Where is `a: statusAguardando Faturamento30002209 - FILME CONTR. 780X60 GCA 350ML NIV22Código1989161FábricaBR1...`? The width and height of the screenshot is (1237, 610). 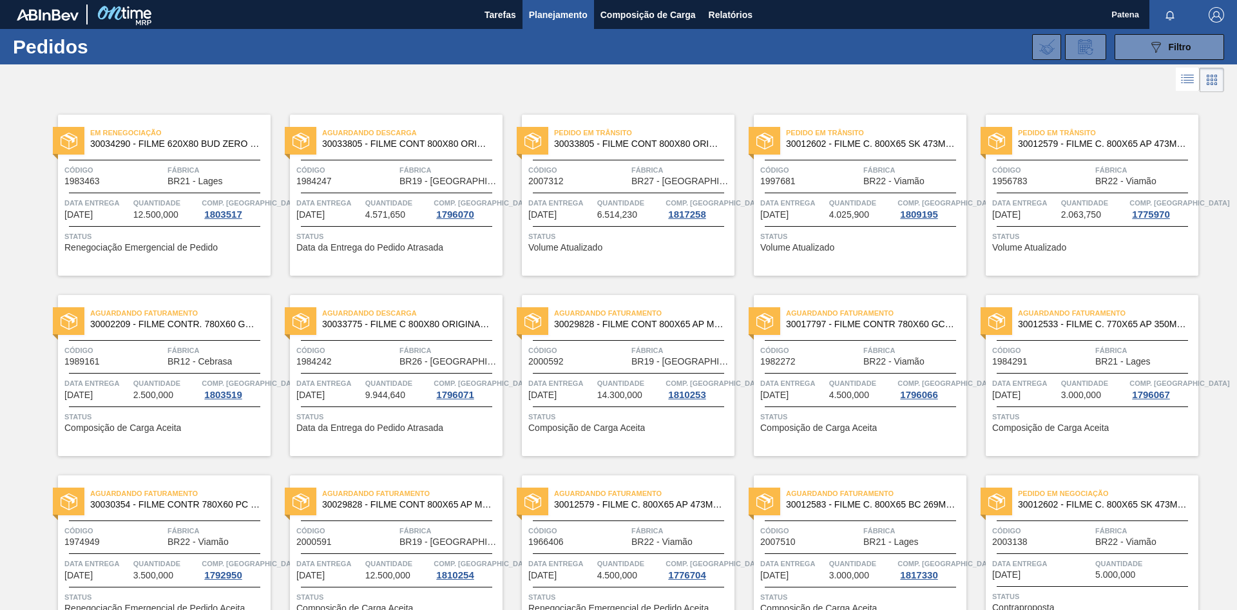
a: statusAguardando Faturamento30002209 - FILME CONTR. 780X60 GCA 350ML NIV22Código1989161FábricaBR1... is located at coordinates (155, 376).